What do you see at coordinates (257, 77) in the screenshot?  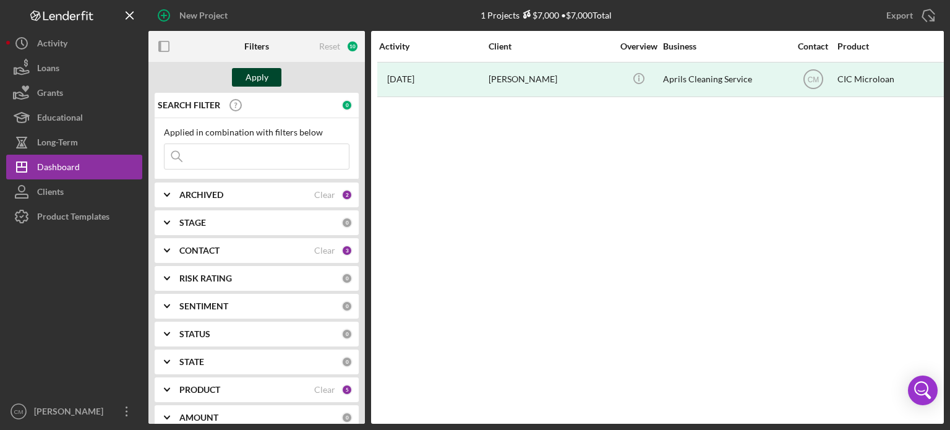 I see `div: Apply` at bounding box center [257, 77].